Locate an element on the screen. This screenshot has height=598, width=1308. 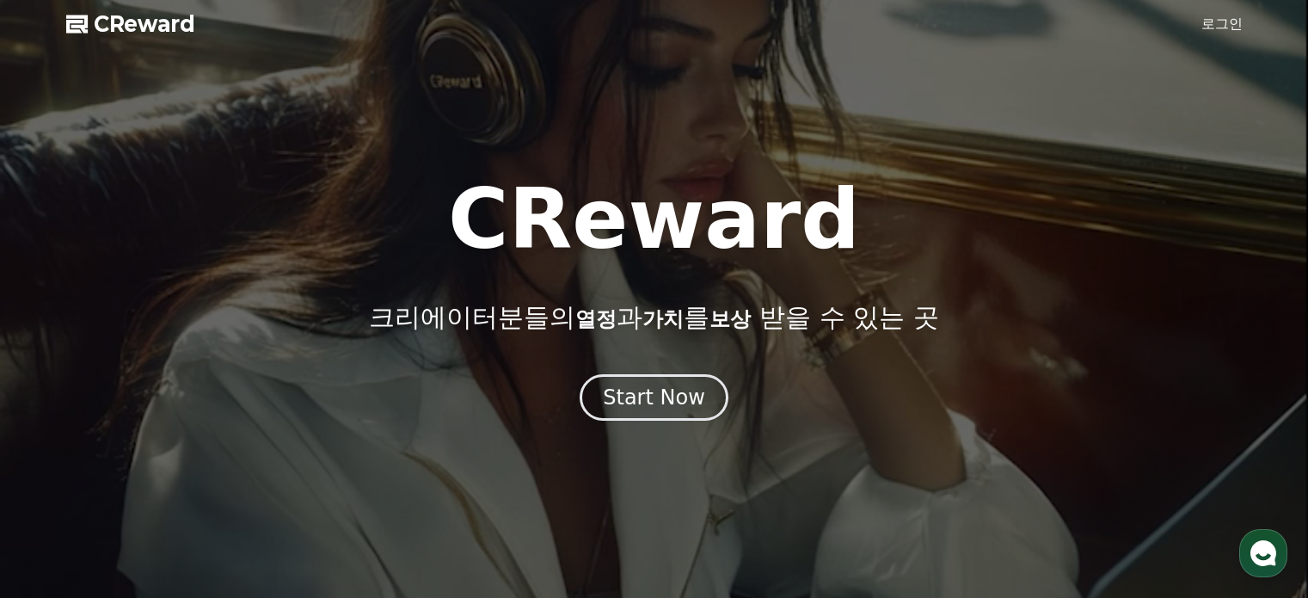
button: Start Now is located at coordinates (654, 397).